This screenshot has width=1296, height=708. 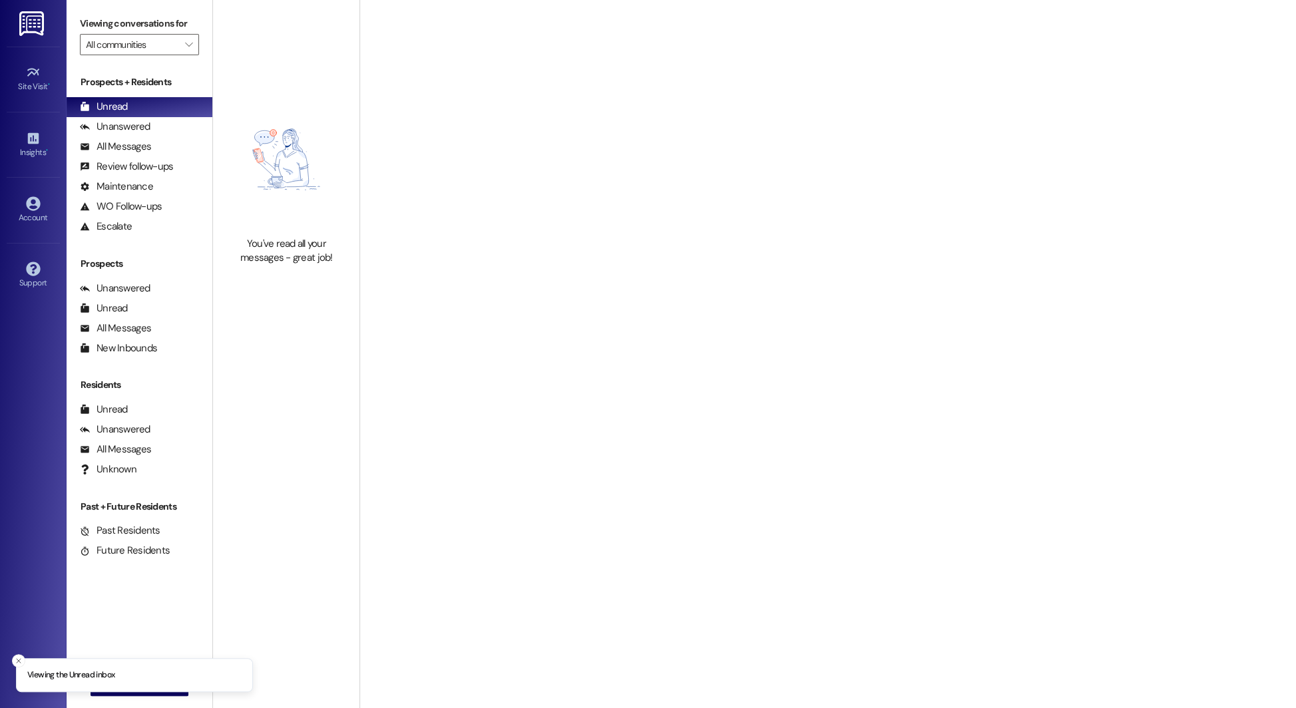 I want to click on div: Escalate, so click(x=106, y=226).